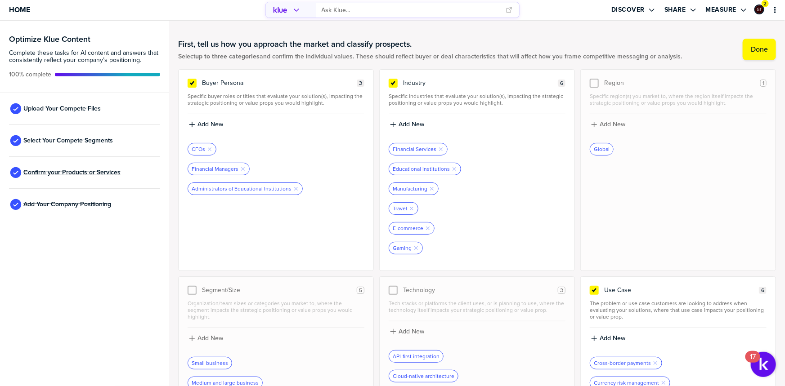 This screenshot has width=785, height=386. What do you see at coordinates (360, 291) in the screenshot?
I see `span: 5` at bounding box center [360, 291].